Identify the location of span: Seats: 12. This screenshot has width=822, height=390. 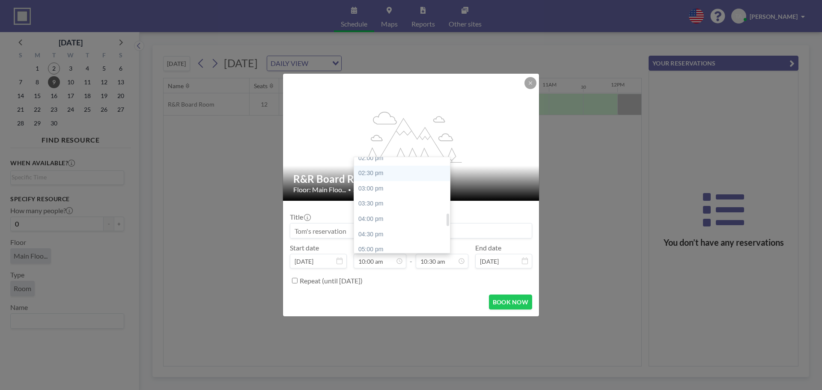
(367, 190).